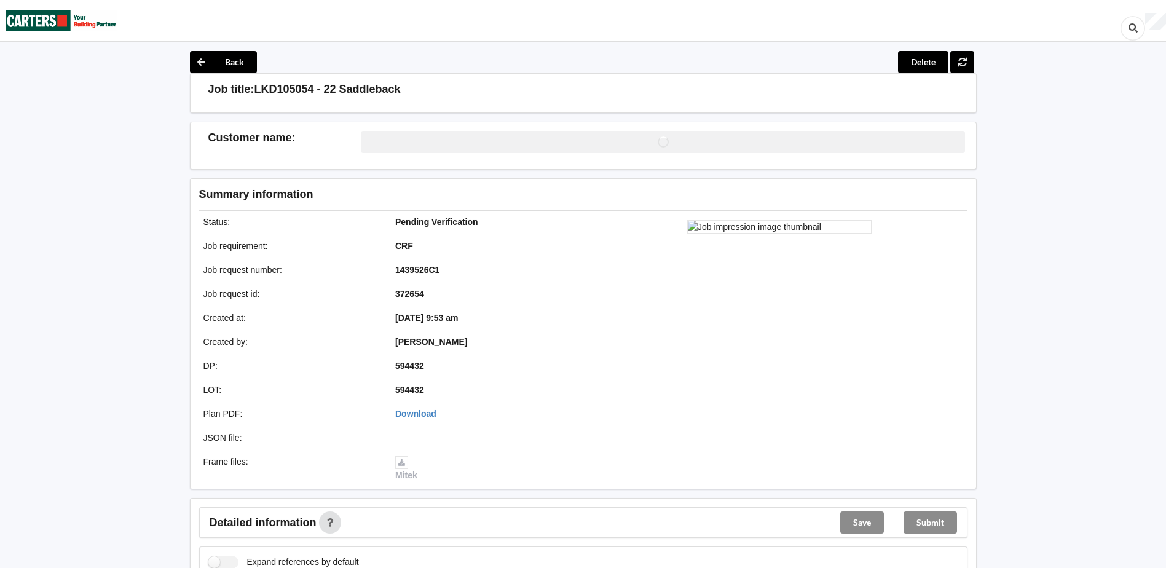  I want to click on div: LOT :, so click(291, 390).